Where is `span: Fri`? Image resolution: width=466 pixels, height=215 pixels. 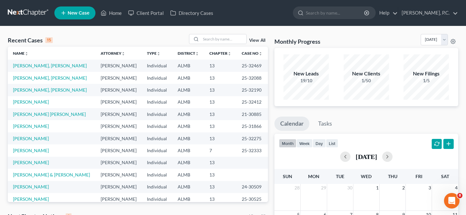
span: Fri is located at coordinates (418, 176).